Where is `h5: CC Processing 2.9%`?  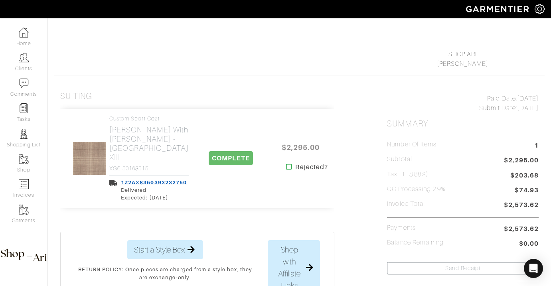
h5: CC Processing 2.9% is located at coordinates (416, 189).